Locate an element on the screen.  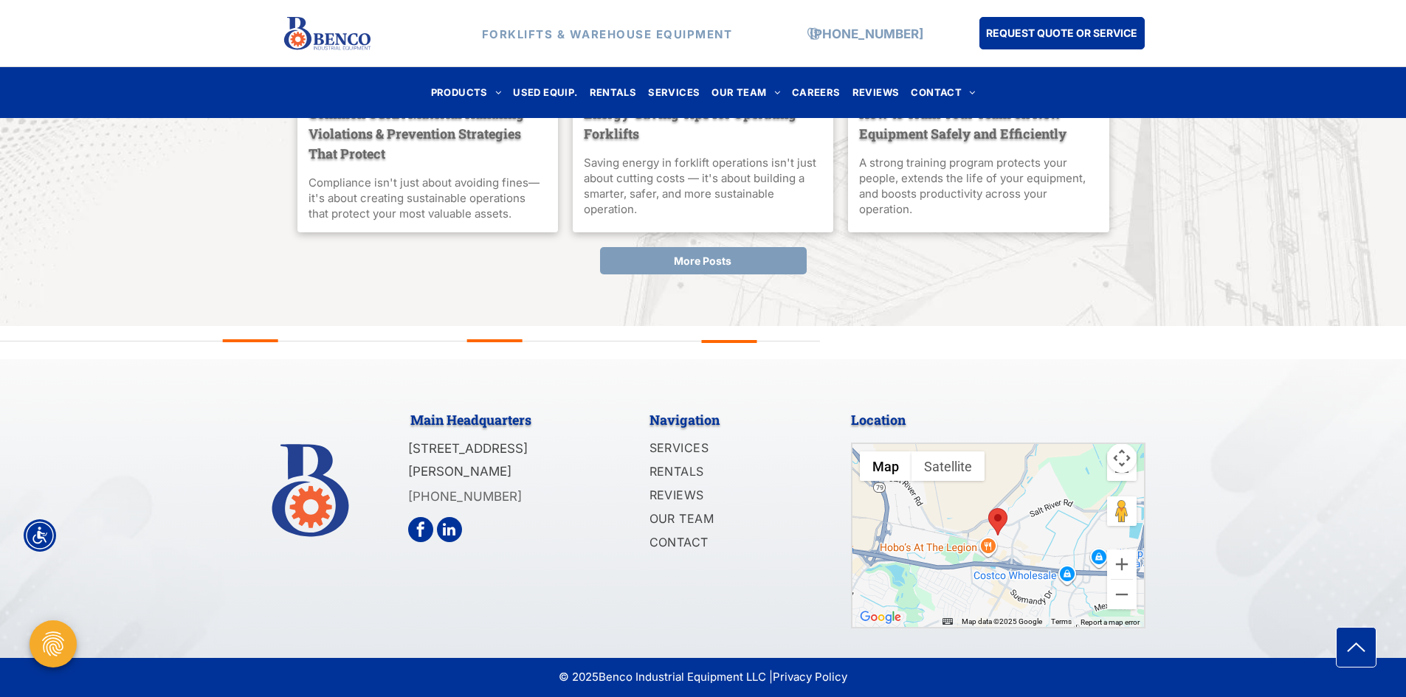
span: Location is located at coordinates (878, 420).